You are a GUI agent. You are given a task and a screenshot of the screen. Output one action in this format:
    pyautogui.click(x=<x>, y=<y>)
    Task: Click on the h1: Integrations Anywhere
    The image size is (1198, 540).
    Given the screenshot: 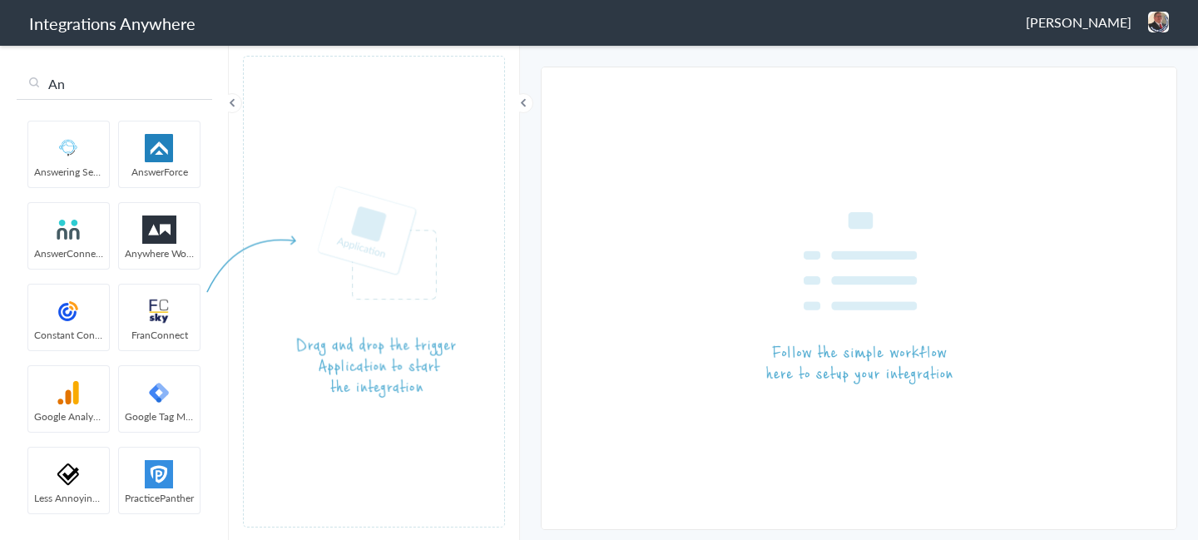 What is the action you would take?
    pyautogui.click(x=112, y=23)
    